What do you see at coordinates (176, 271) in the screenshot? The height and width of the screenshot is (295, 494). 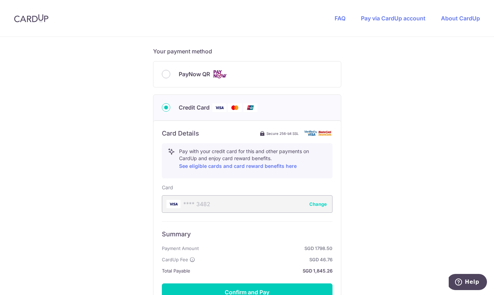 I see `span: Total Payable` at bounding box center [176, 271].